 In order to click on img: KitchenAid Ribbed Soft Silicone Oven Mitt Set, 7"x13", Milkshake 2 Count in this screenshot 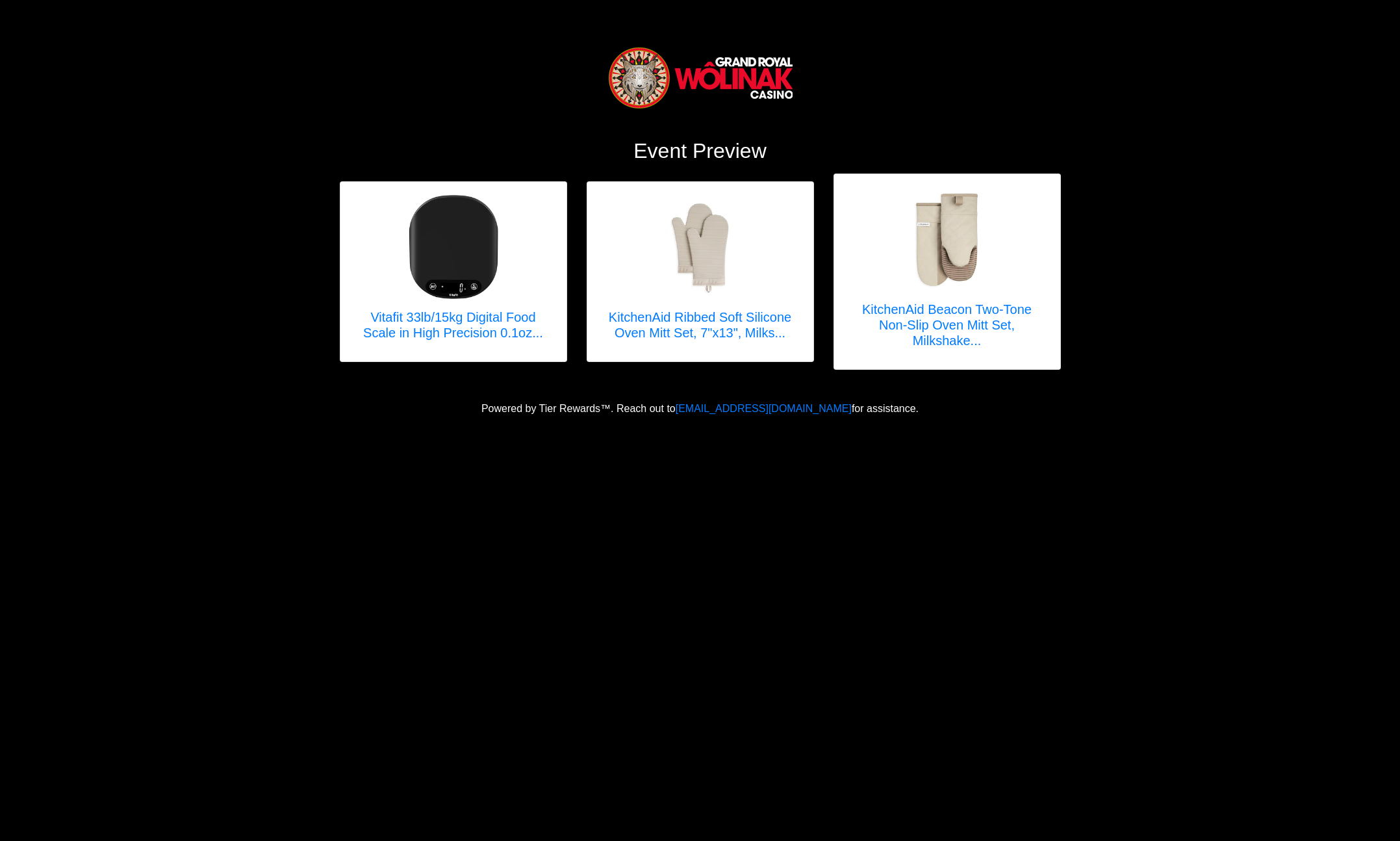, I will do `click(700, 246)`.